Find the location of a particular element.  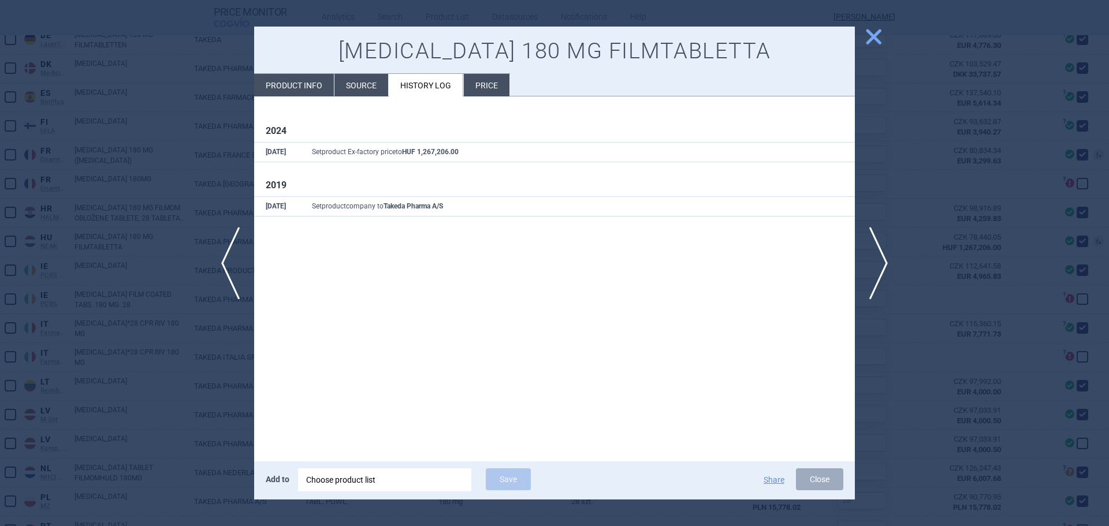

span: Set product company to is located at coordinates (377, 206).